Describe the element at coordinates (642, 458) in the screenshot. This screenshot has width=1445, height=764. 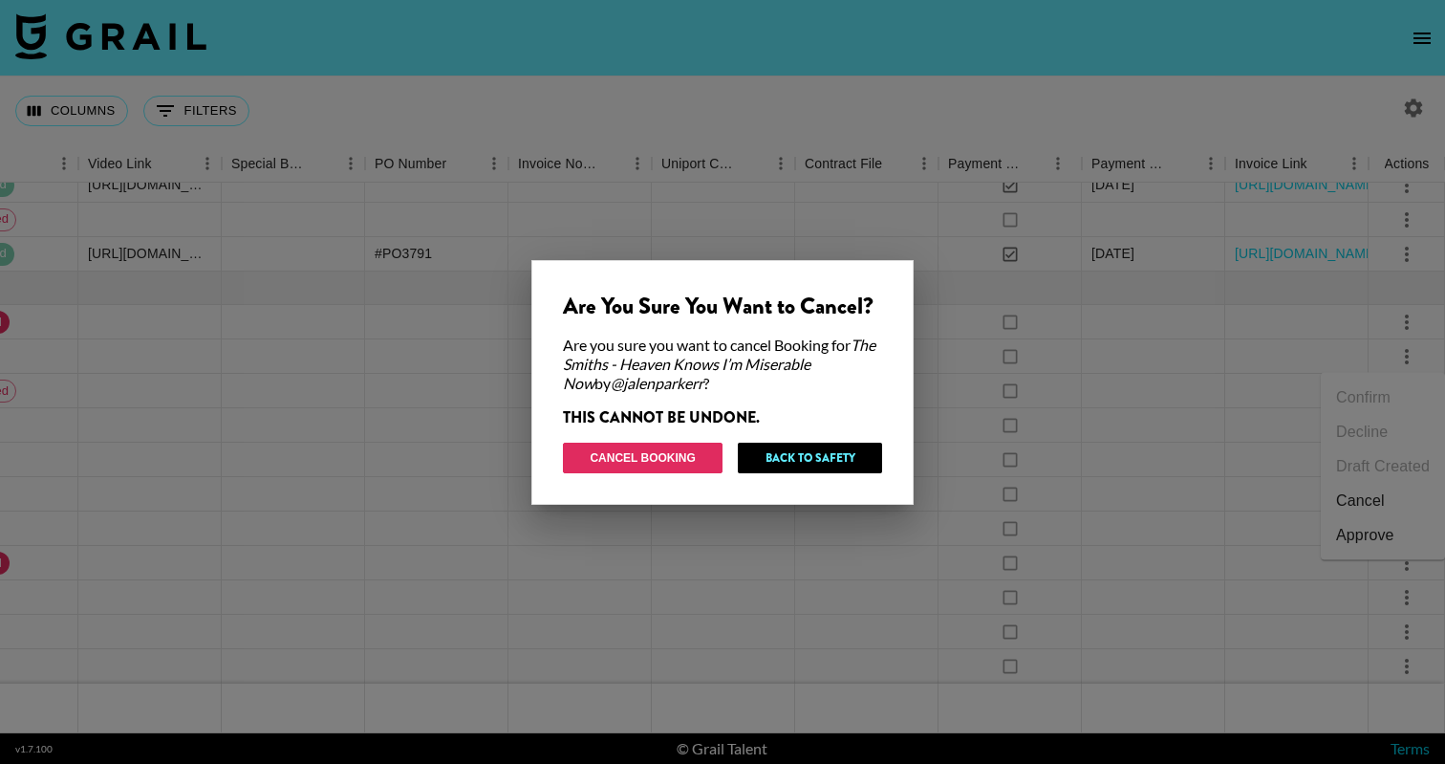
I see `button: Cancel Booking` at that location.